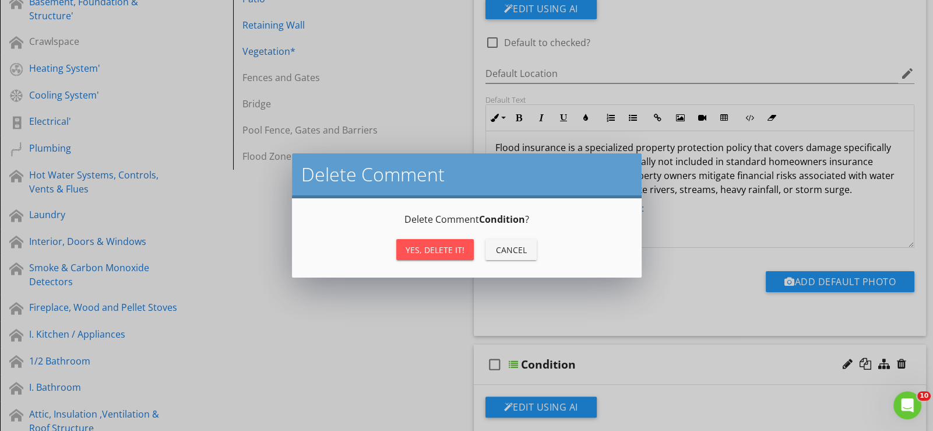 This screenshot has width=933, height=431. I want to click on span: 10, so click(924, 396).